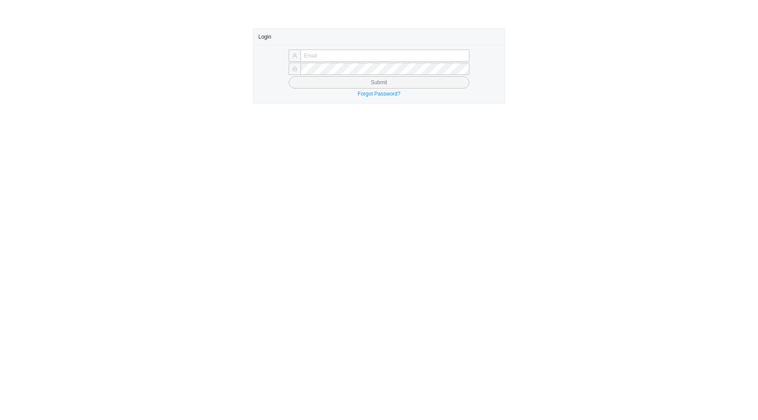 The image size is (758, 420). I want to click on span: user, so click(295, 56).